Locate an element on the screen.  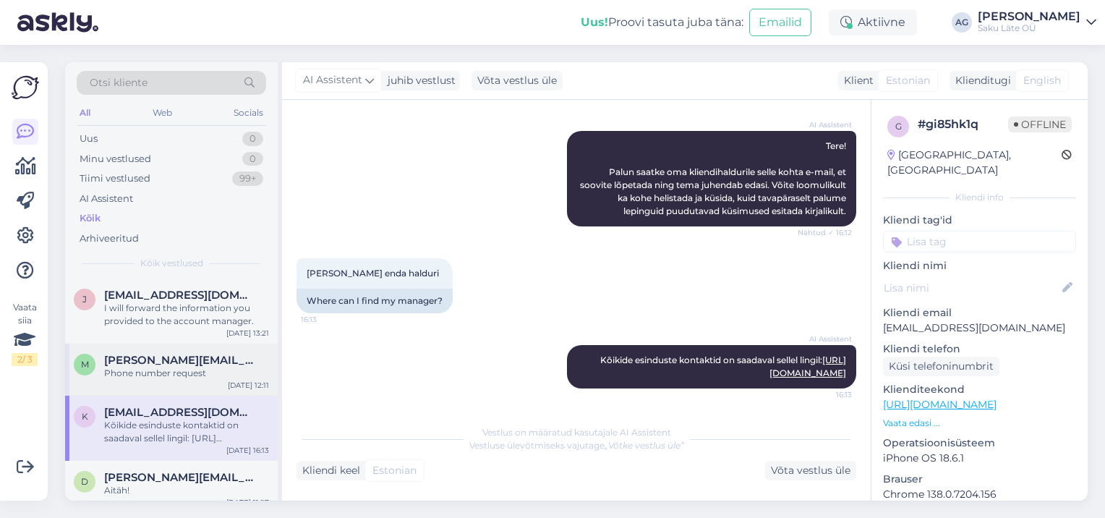
span: Otsi kliente is located at coordinates (119, 82).